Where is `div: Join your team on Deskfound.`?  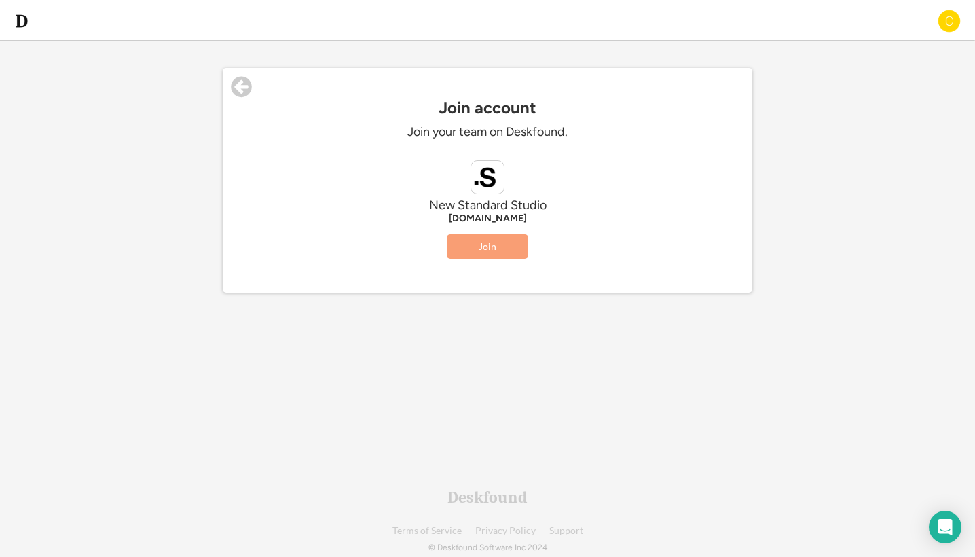 div: Join your team on Deskfound. is located at coordinates (488, 132).